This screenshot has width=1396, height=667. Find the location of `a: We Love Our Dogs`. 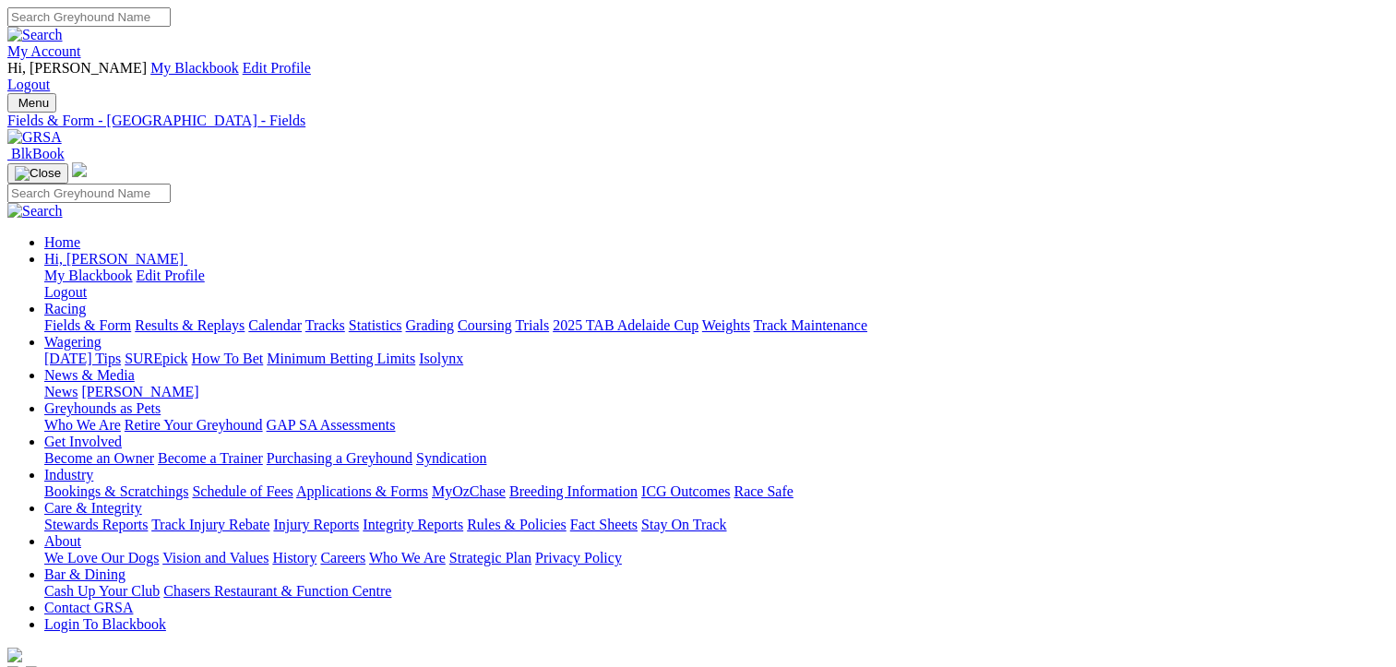

a: We Love Our Dogs is located at coordinates (101, 557).